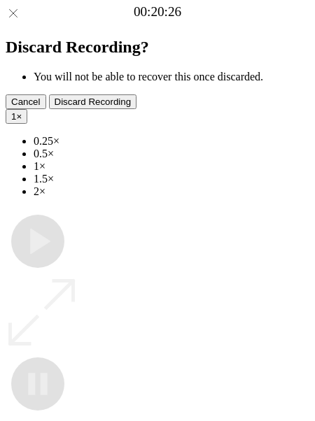  Describe the element at coordinates (171, 141) in the screenshot. I see `li: 0.25×` at that location.